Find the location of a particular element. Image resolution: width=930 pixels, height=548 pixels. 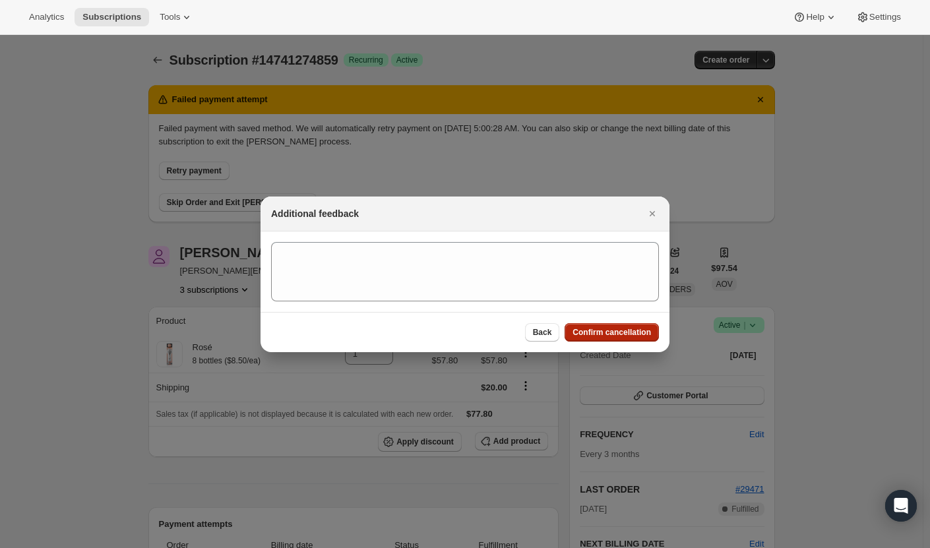

button: Confirm cancellation is located at coordinates (612, 333).